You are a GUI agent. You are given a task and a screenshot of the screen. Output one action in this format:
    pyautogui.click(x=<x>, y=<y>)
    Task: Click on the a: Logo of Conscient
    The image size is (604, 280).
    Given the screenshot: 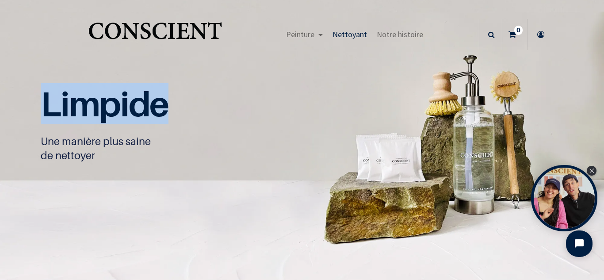 What is the action you would take?
    pyautogui.click(x=155, y=35)
    